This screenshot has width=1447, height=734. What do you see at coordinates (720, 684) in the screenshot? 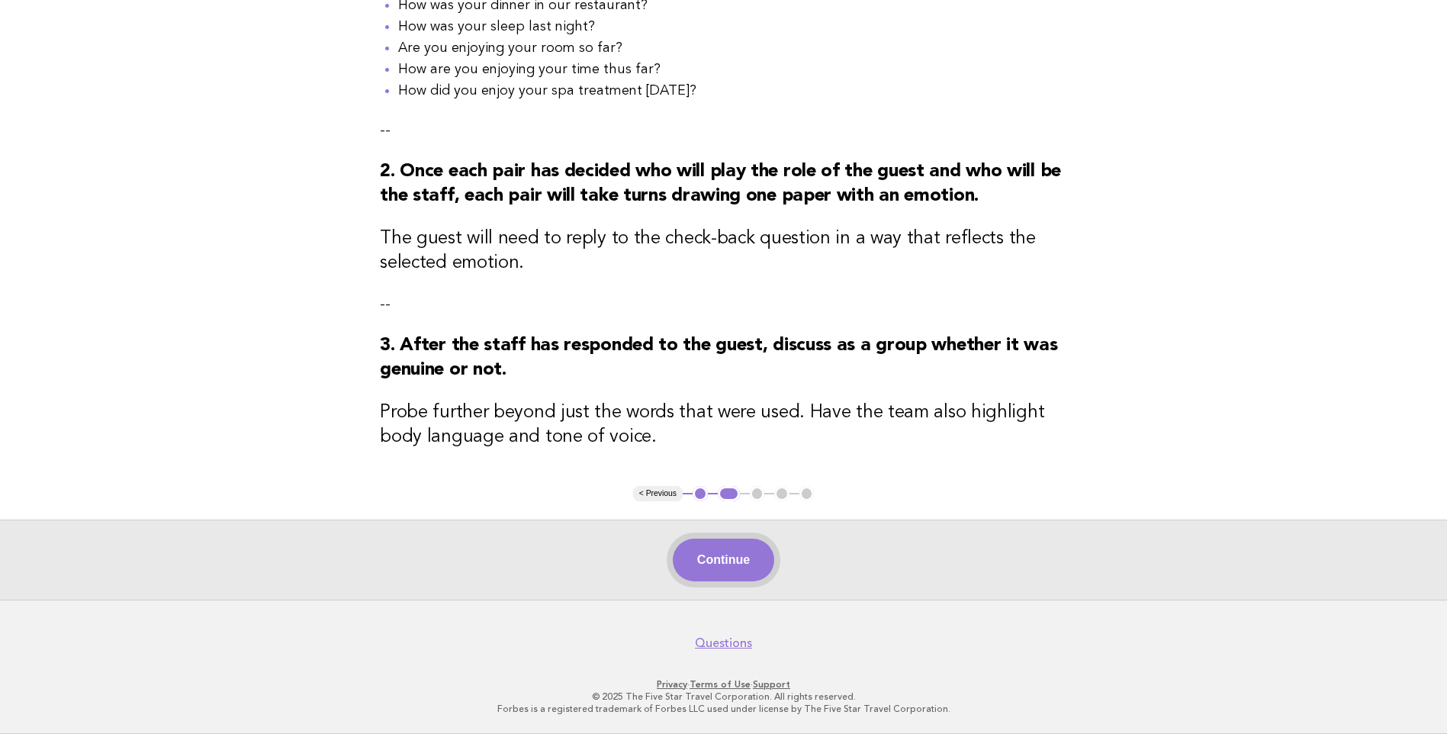
I see `a: Terms of Use` at bounding box center [720, 684].